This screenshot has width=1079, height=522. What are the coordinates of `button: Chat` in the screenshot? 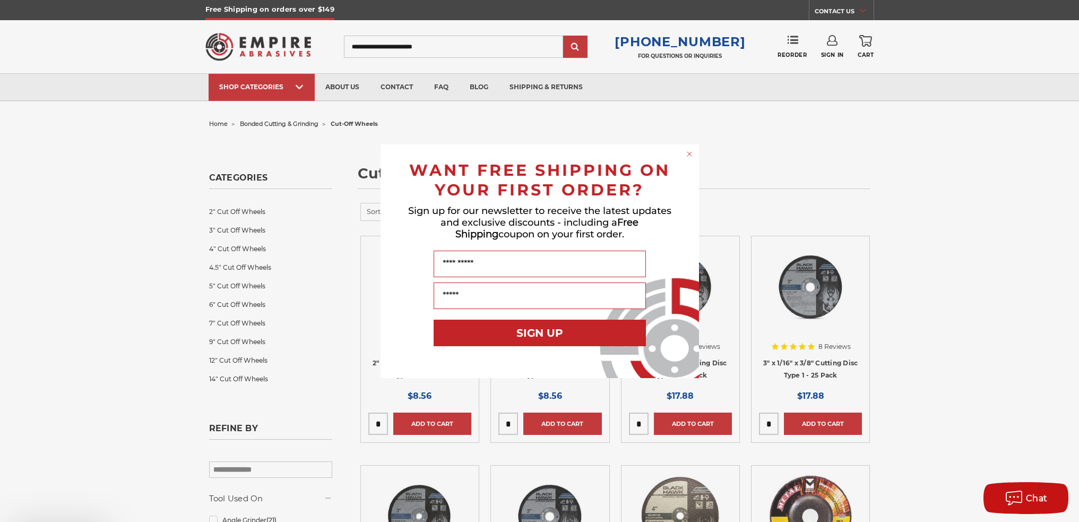 It's located at (1026, 498).